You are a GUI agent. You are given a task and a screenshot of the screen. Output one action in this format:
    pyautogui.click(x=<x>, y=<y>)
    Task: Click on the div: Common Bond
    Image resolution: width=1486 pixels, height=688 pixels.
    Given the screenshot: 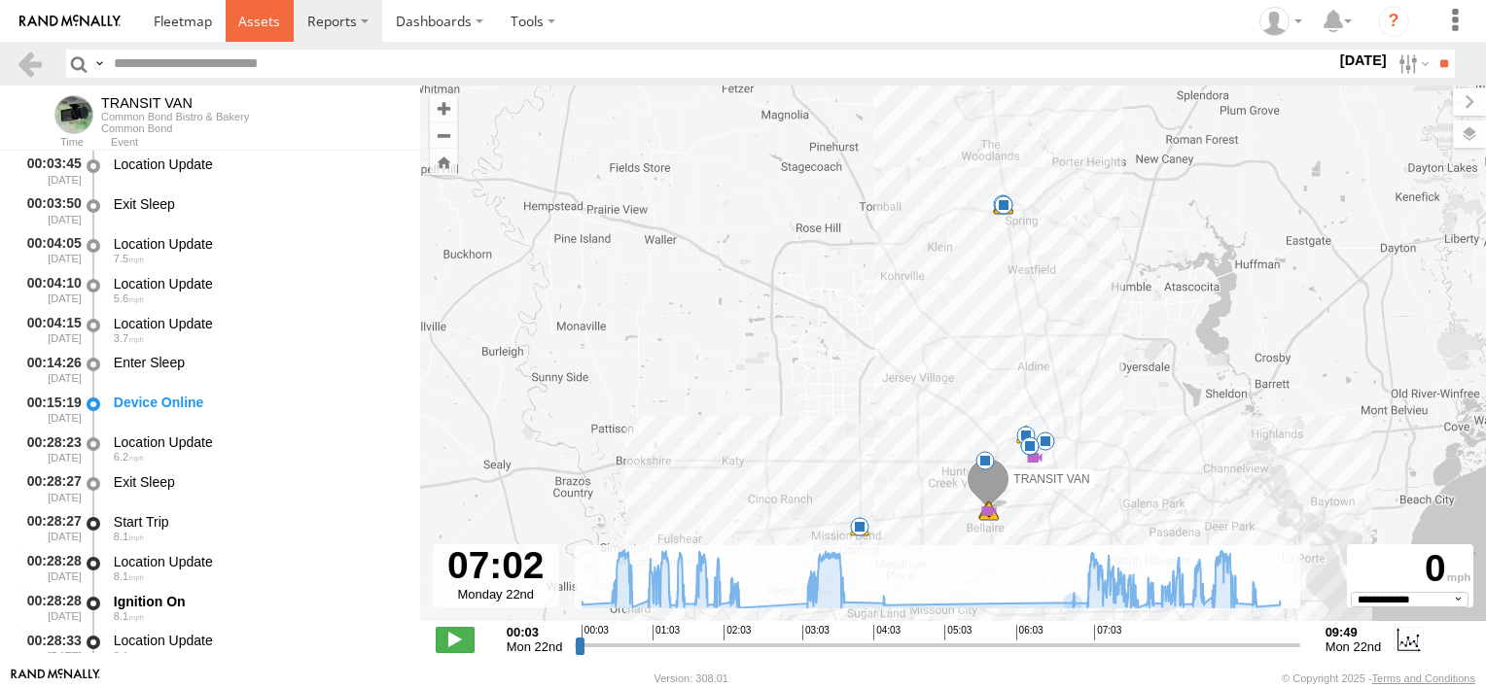 What is the action you would take?
    pyautogui.click(x=175, y=128)
    